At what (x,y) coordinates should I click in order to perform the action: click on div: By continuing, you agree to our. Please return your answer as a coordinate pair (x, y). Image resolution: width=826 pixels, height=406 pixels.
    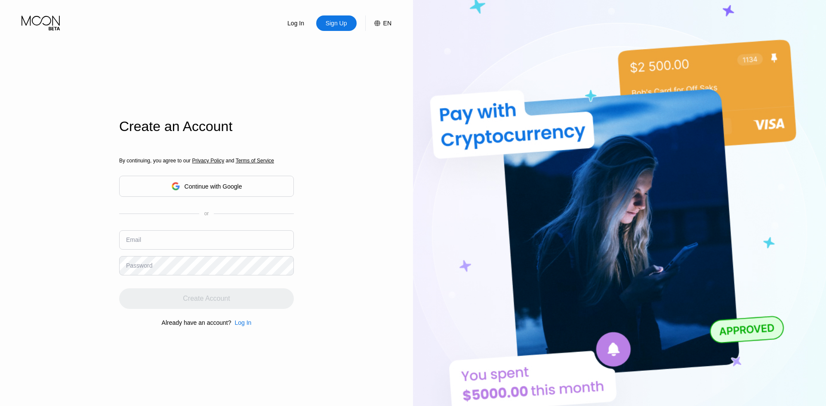
    Looking at the image, I should click on (206, 161).